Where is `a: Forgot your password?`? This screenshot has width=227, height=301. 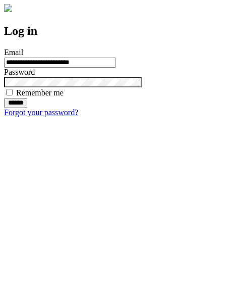 a: Forgot your password? is located at coordinates (41, 112).